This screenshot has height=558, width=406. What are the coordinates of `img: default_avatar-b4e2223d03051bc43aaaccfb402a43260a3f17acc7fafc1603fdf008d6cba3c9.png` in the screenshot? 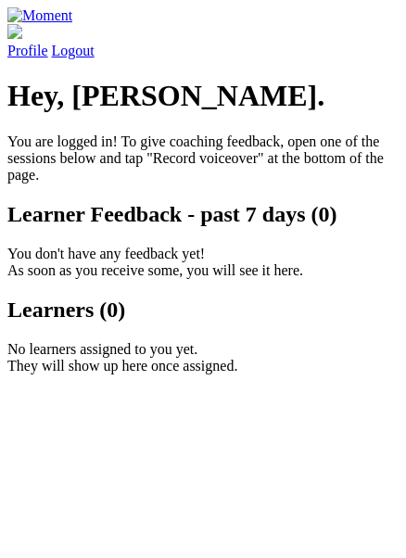 It's located at (15, 32).